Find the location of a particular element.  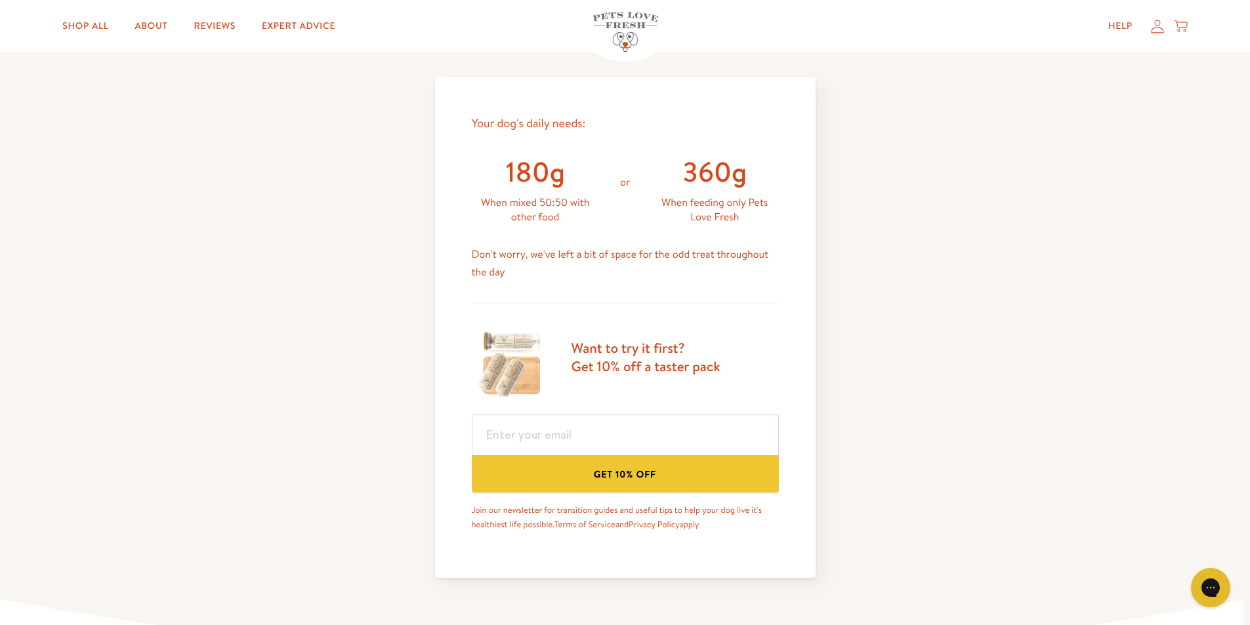

div: 180g is located at coordinates (535, 172).